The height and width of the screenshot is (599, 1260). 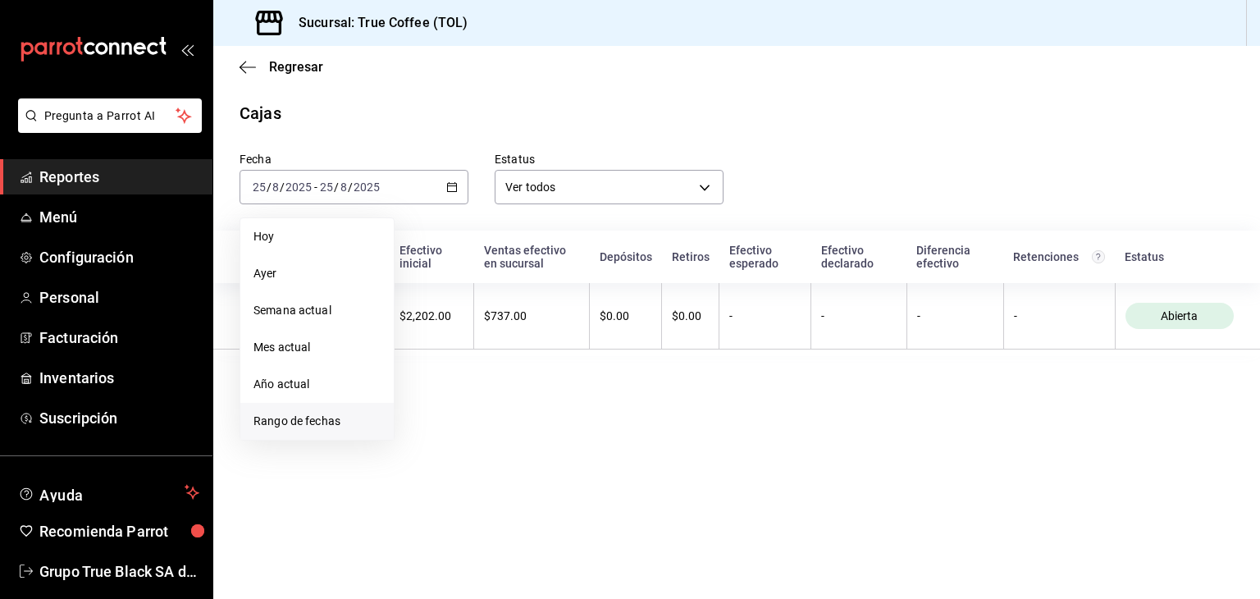 What do you see at coordinates (955, 257) in the screenshot?
I see `div: Diferencia efectivo` at bounding box center [955, 257].